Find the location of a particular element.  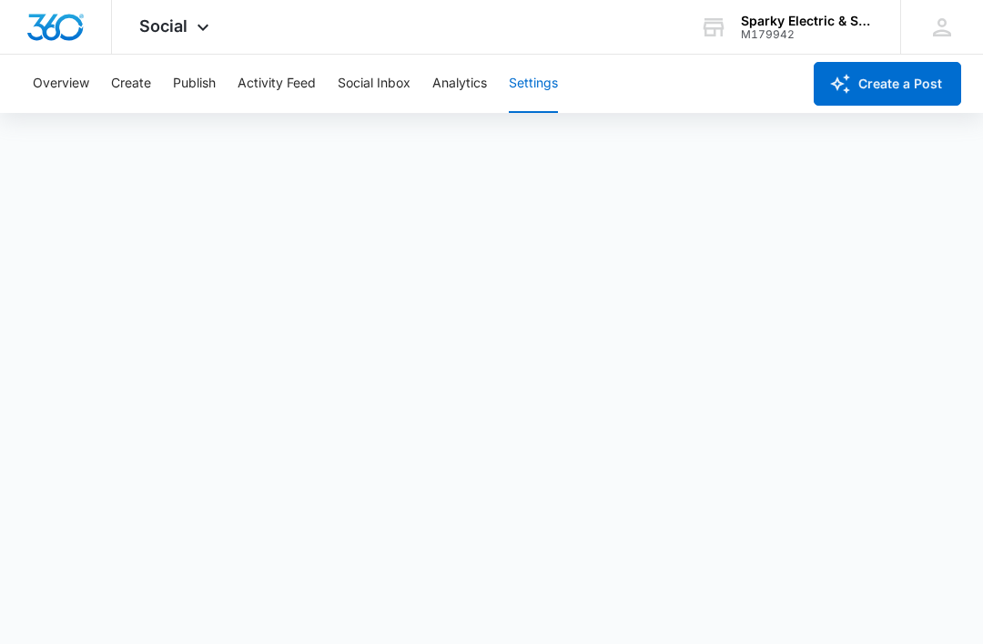

button: Create a Post is located at coordinates (888, 84).